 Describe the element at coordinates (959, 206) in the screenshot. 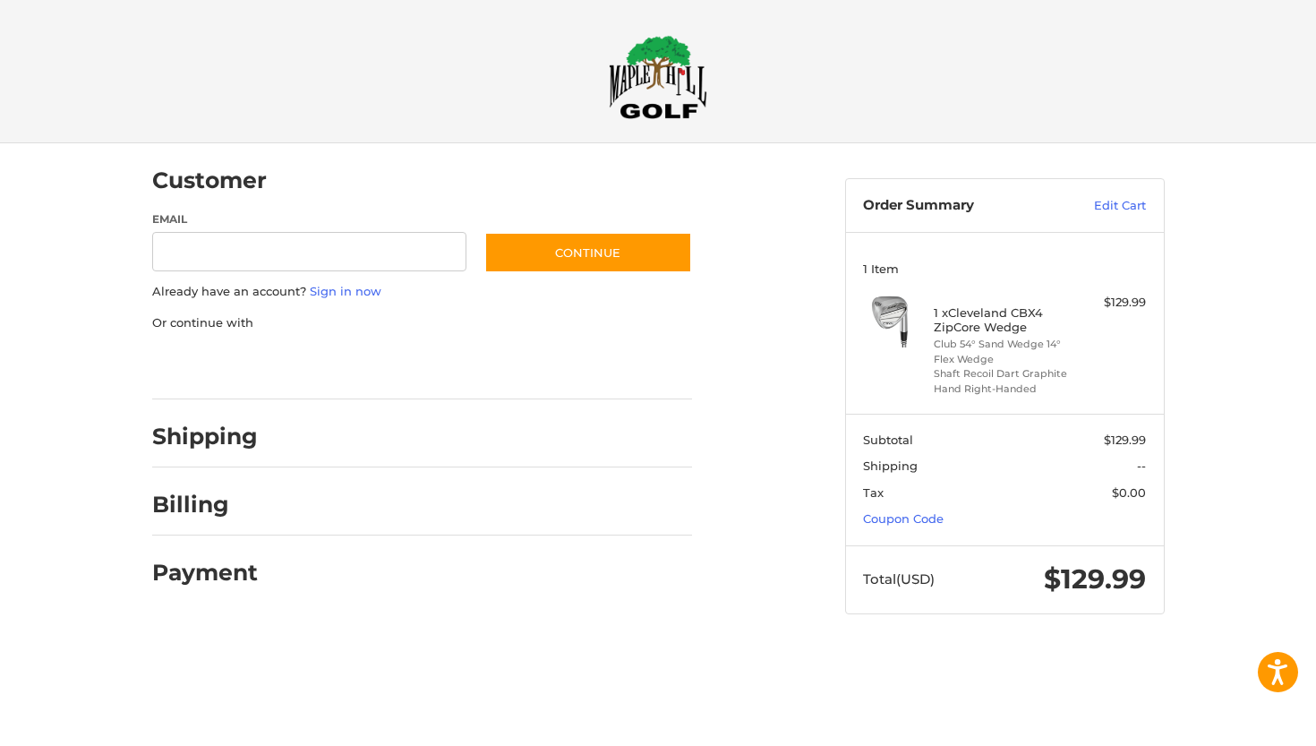

I see `h3: Order Summary` at that location.